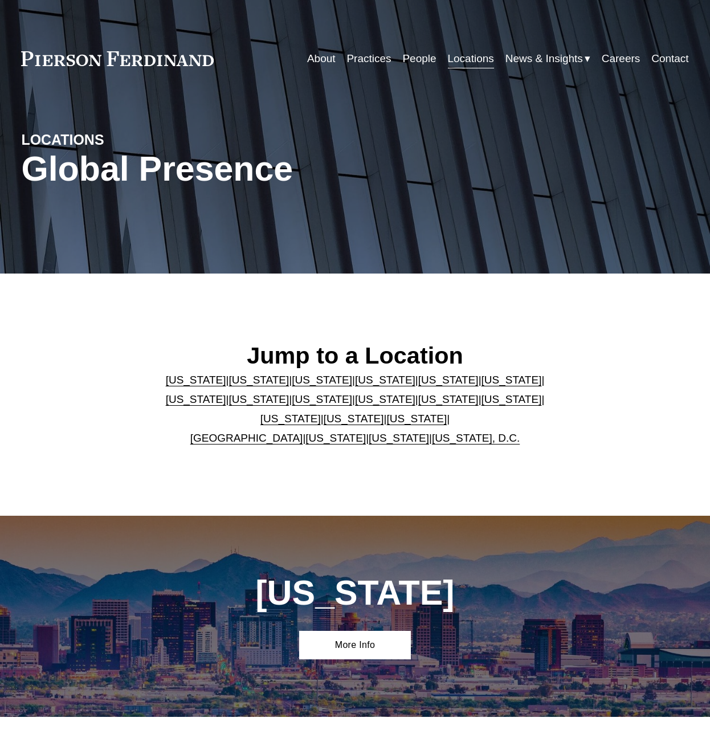  Describe the element at coordinates (548, 59) in the screenshot. I see `a: folder dropdown` at that location.